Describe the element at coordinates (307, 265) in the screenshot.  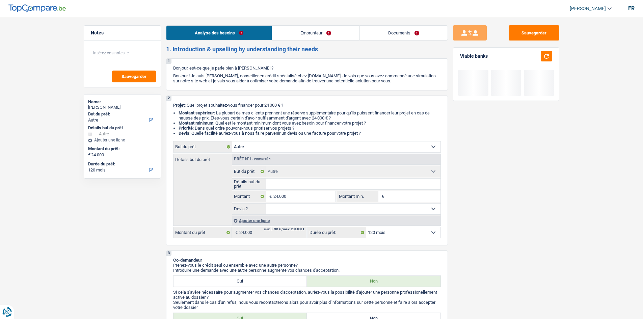
I see `p: Prenez-vous le crédit seul ou ensemble avec une autre personne?` at that location.